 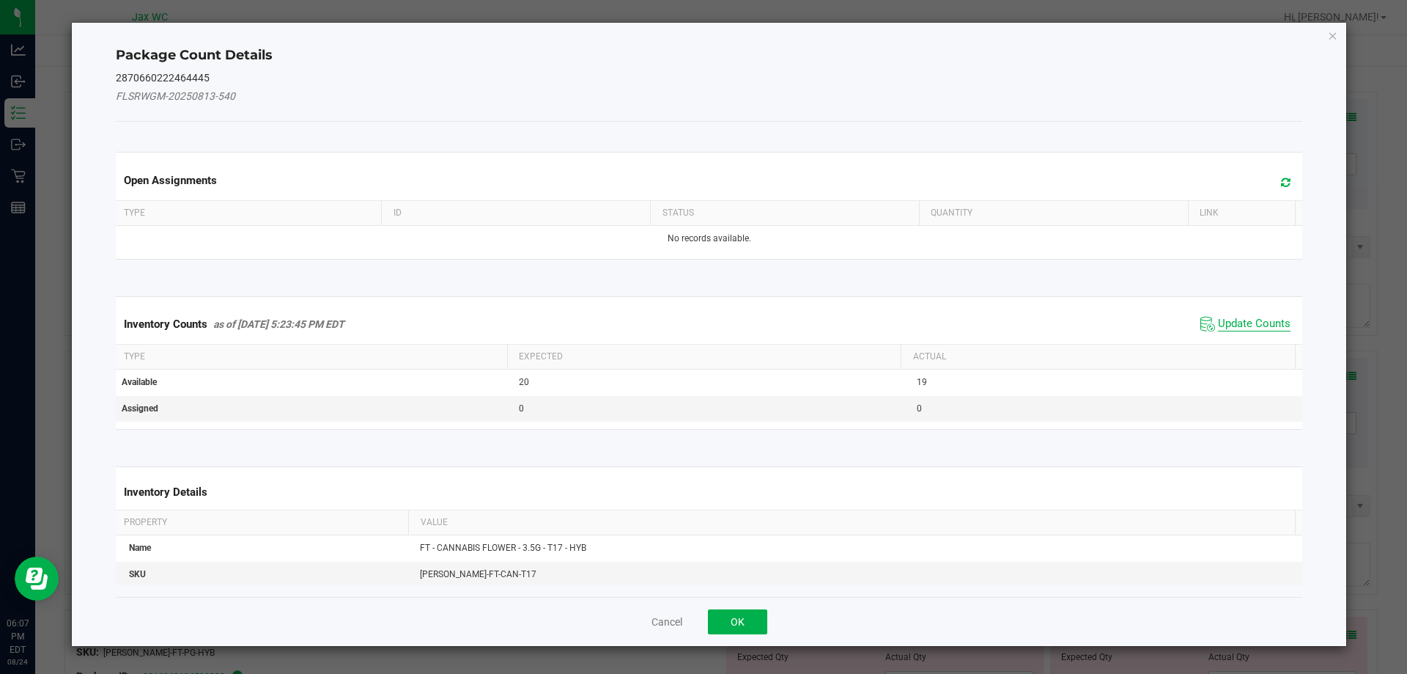 I want to click on button: Cancel, so click(x=667, y=622).